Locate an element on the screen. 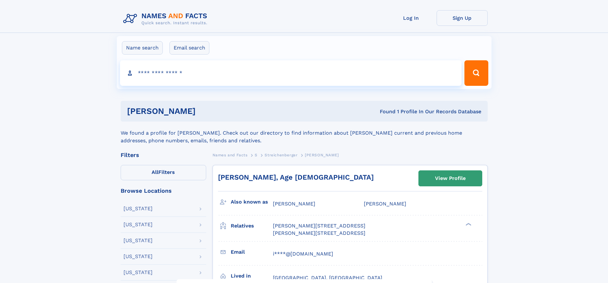 The width and height of the screenshot is (608, 283). img: Logo Names and Facts is located at coordinates (167, 19).